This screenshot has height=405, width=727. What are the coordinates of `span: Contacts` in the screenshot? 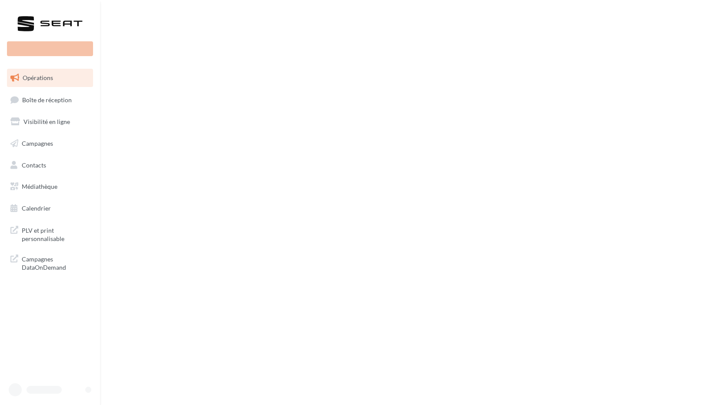 It's located at (34, 164).